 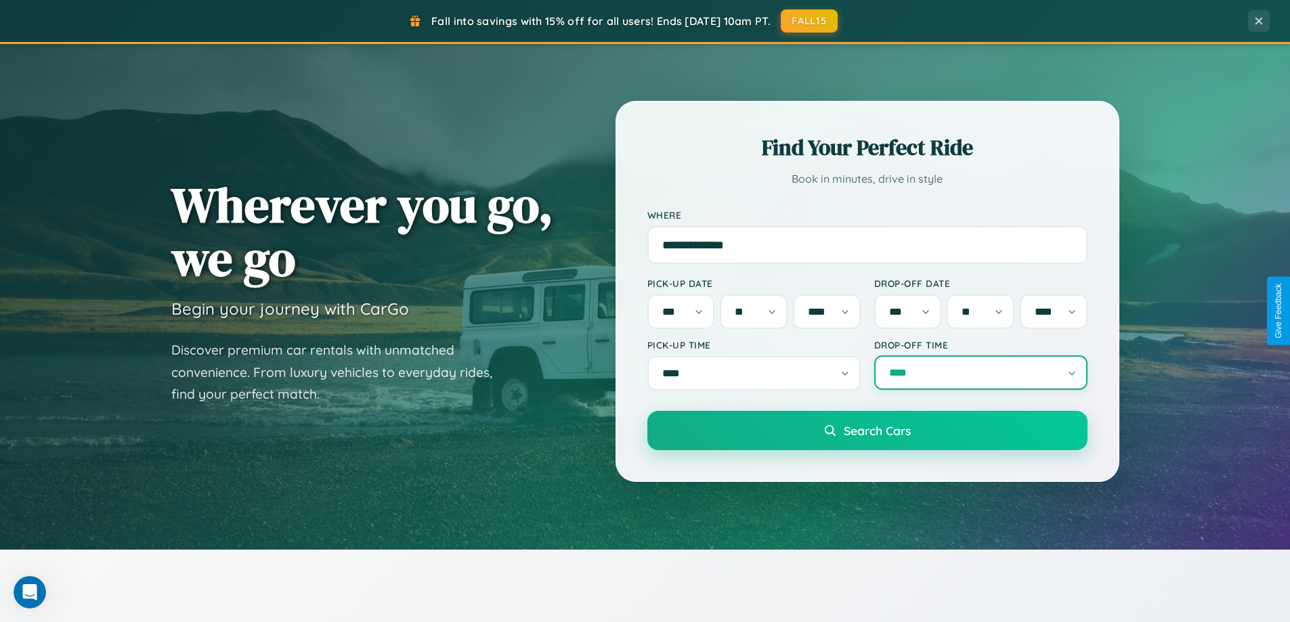 I want to click on label: Drop-off Time, so click(x=980, y=345).